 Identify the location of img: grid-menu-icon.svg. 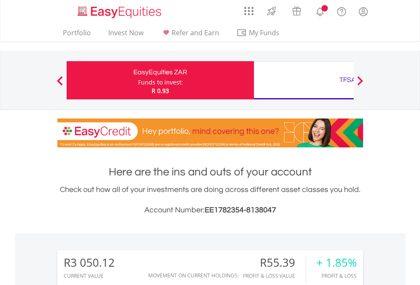
(249, 11).